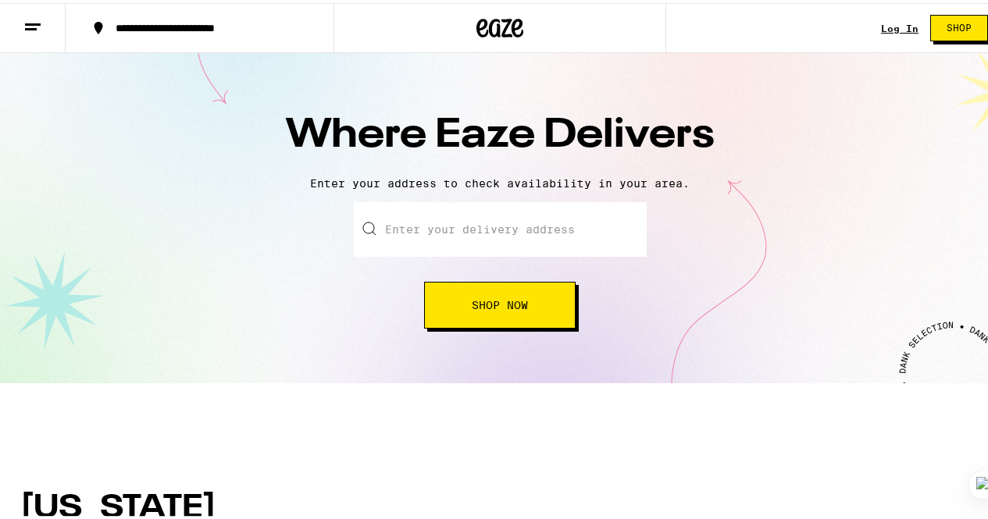 This screenshot has width=988, height=519. I want to click on button: Shop Now, so click(500, 302).